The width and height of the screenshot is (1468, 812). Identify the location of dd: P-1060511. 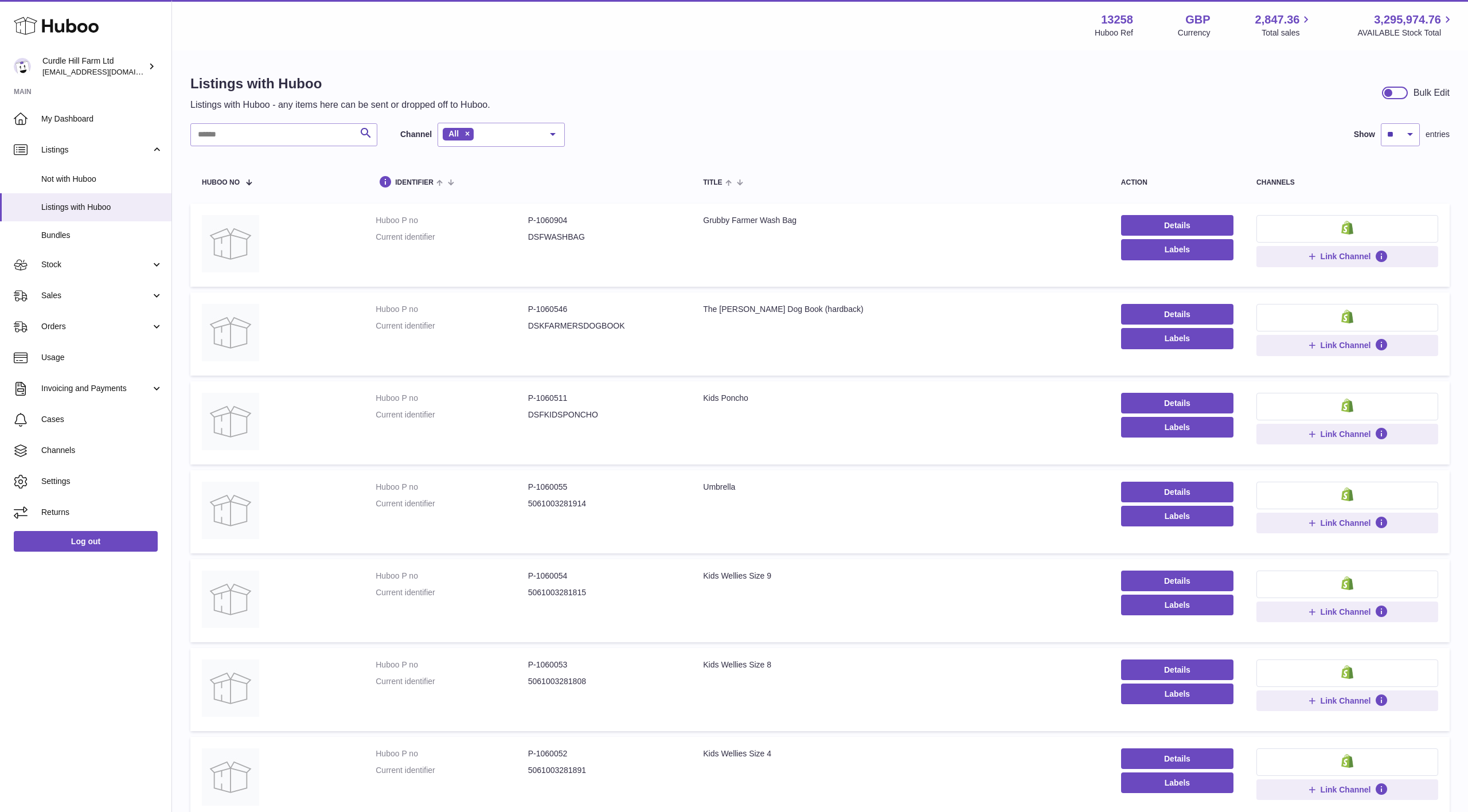
(605, 398).